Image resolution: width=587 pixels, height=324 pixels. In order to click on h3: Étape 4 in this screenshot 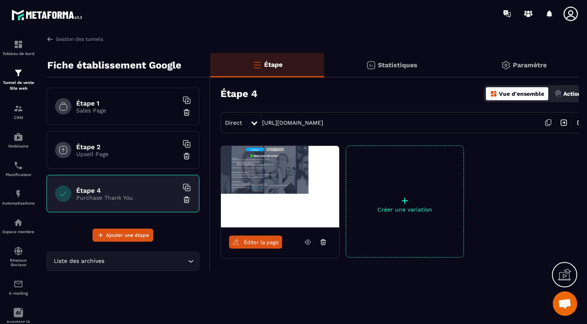, I will do `click(239, 94)`.